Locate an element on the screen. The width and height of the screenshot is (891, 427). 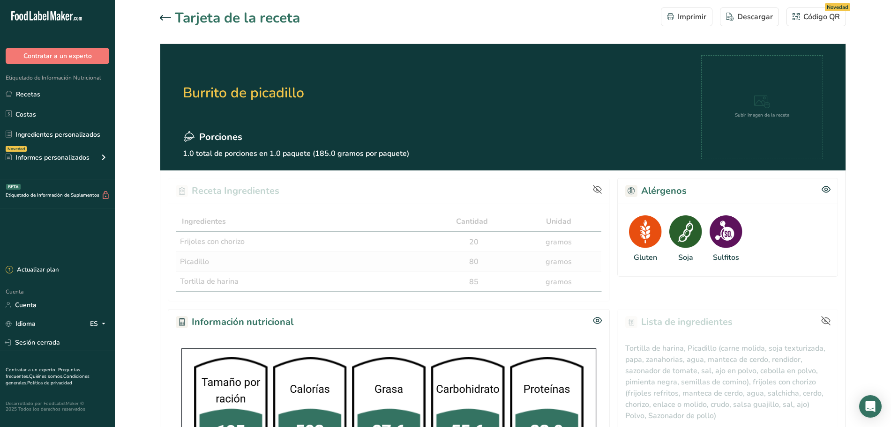
font: Contratar a un experto. is located at coordinates (31, 370).